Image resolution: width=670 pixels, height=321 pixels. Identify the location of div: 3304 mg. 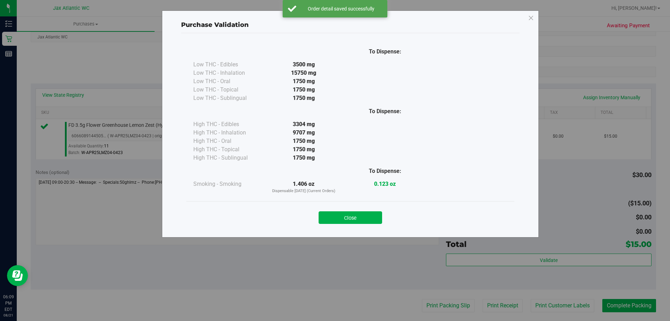
(304, 124).